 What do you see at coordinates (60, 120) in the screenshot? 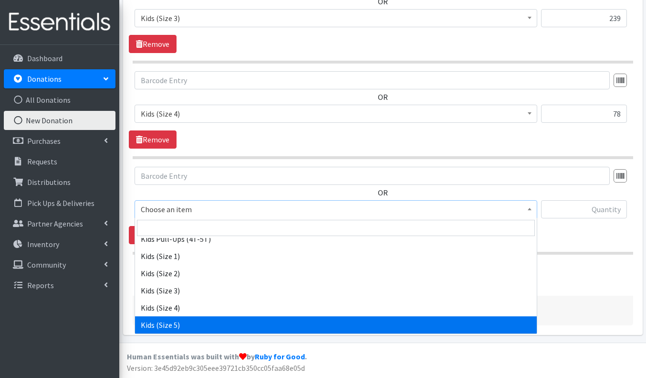
I see `a: New Donation` at bounding box center [60, 120].